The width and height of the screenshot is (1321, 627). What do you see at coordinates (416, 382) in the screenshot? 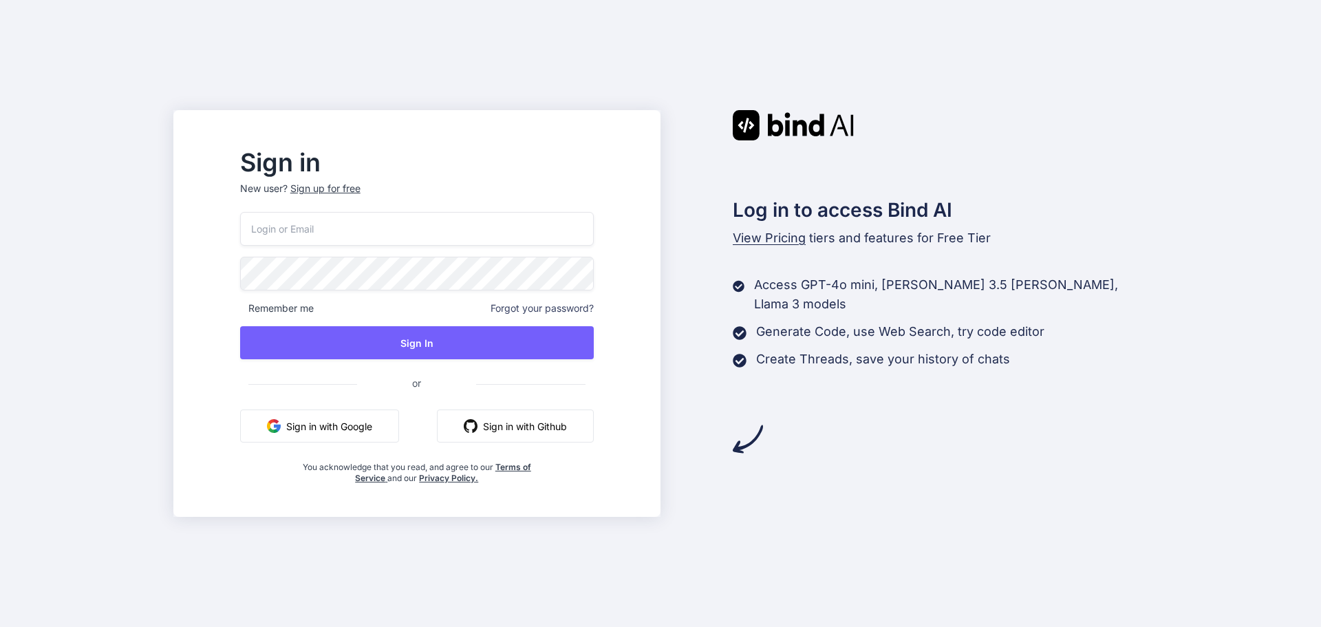
I see `span: or` at bounding box center [416, 382].